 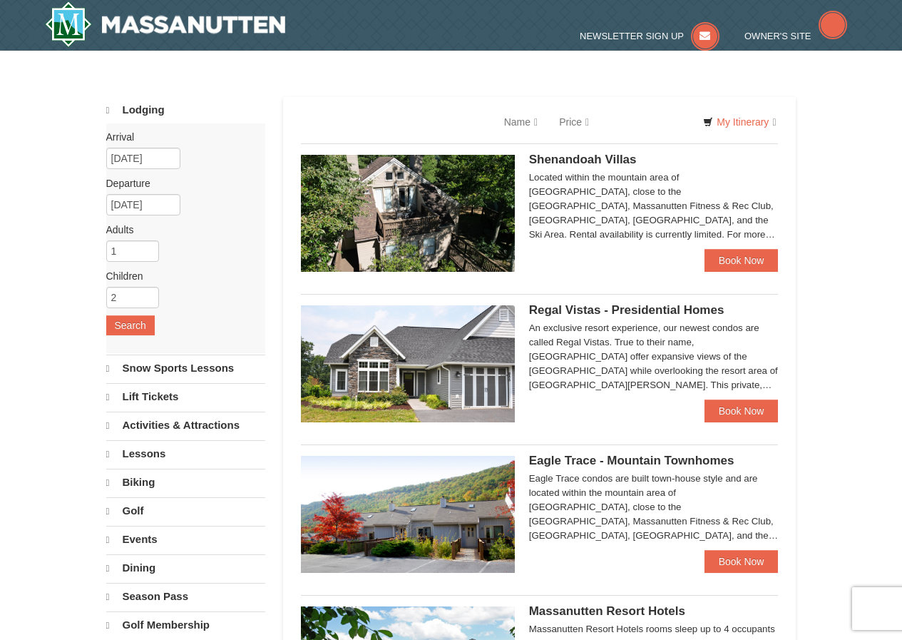 I want to click on label: Adults, so click(x=180, y=230).